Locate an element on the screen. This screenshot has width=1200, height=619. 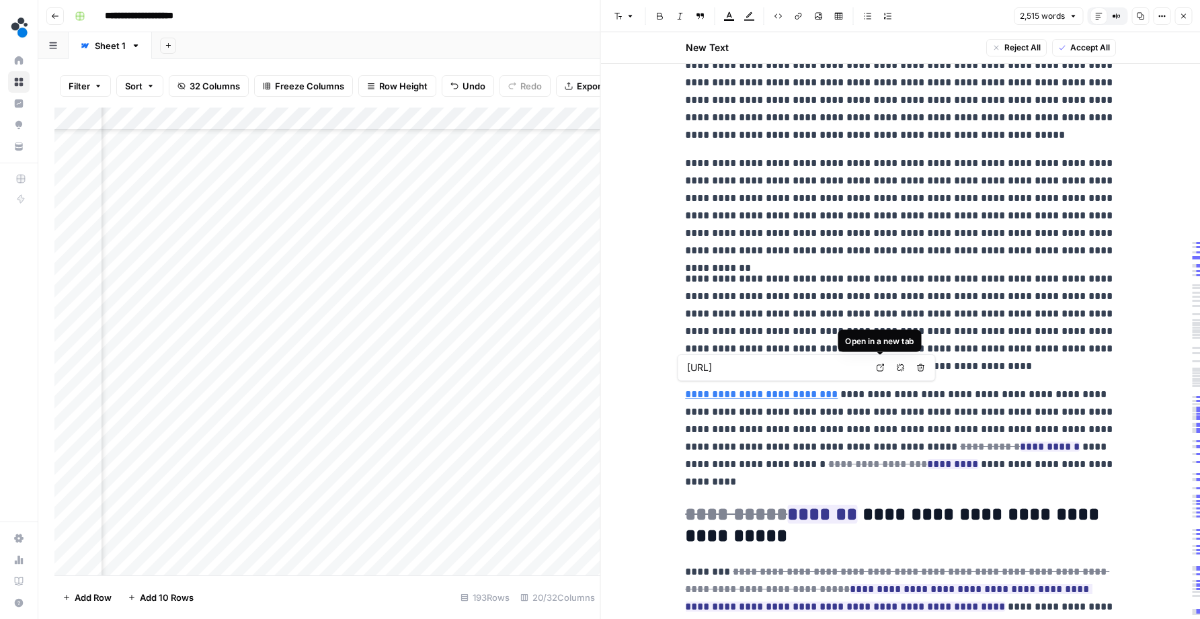
button: Export CSV is located at coordinates (594, 86).